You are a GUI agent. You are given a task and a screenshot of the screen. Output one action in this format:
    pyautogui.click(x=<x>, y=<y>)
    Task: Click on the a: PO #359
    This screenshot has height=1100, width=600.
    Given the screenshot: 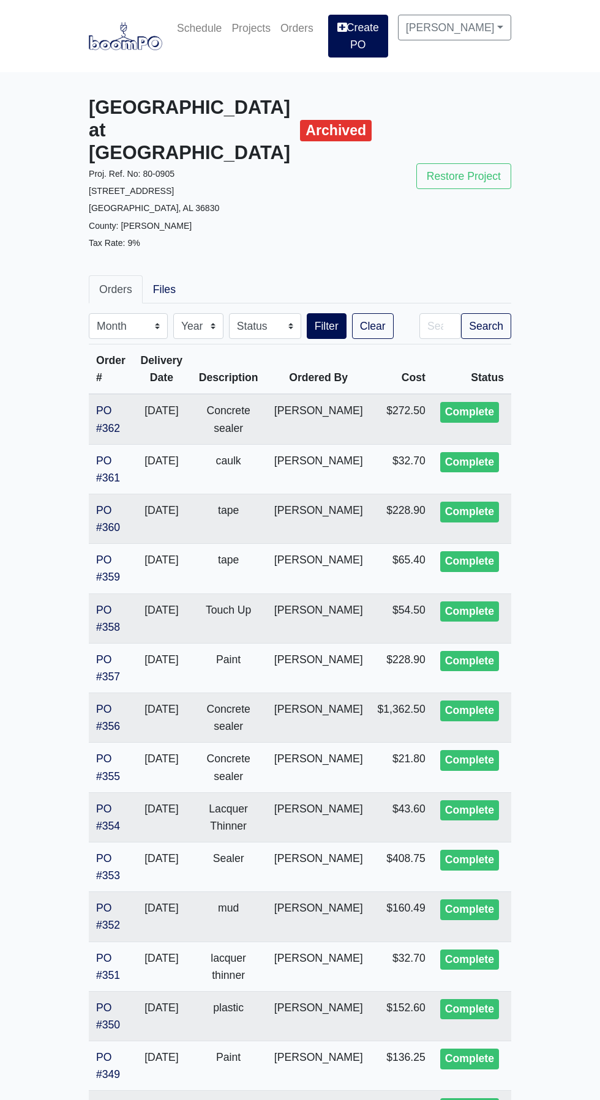 What is the action you would take?
    pyautogui.click(x=108, y=569)
    